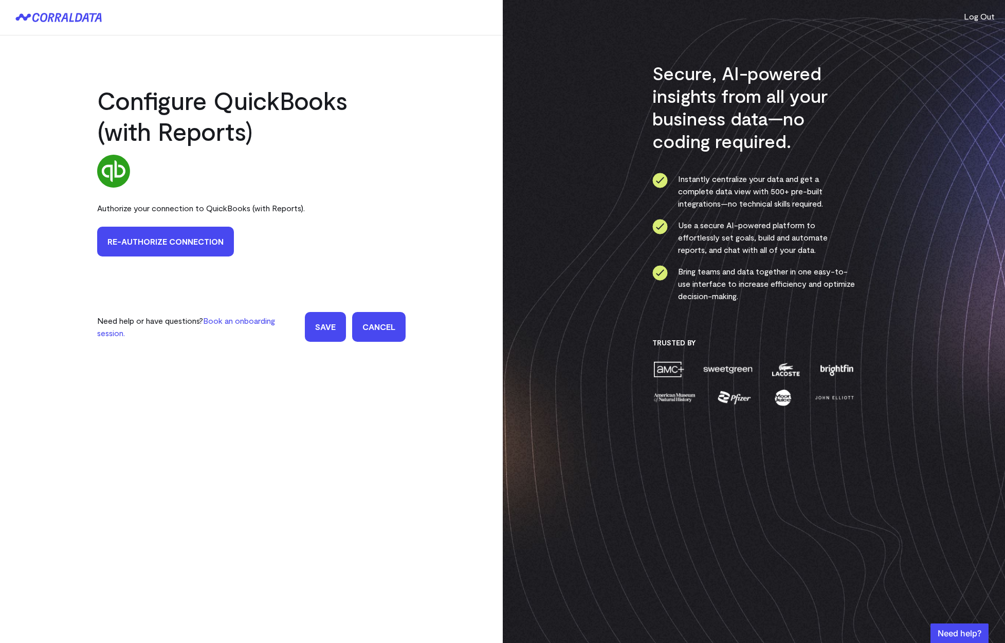 The height and width of the screenshot is (643, 1005). I want to click on button: Log Out, so click(980, 16).